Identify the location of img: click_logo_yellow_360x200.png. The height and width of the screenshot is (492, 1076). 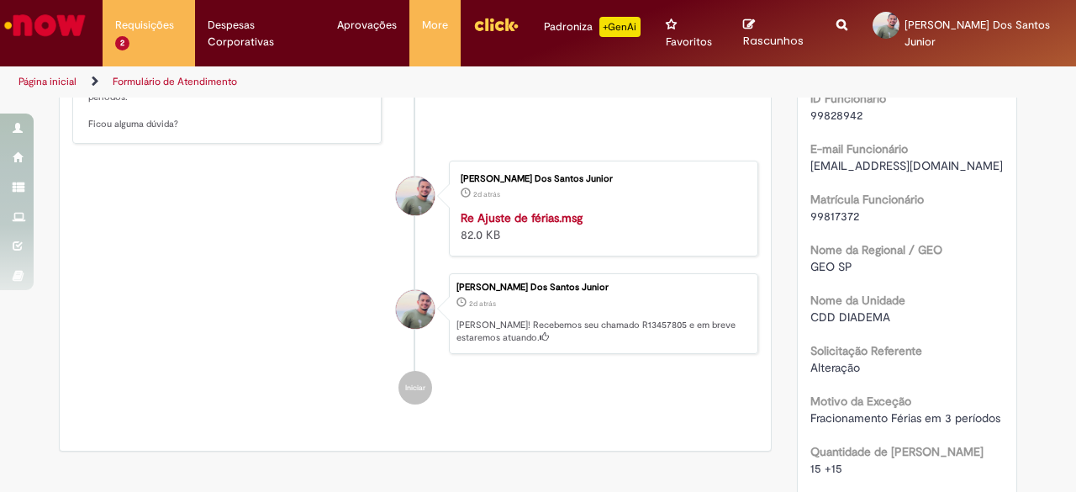
(496, 24).